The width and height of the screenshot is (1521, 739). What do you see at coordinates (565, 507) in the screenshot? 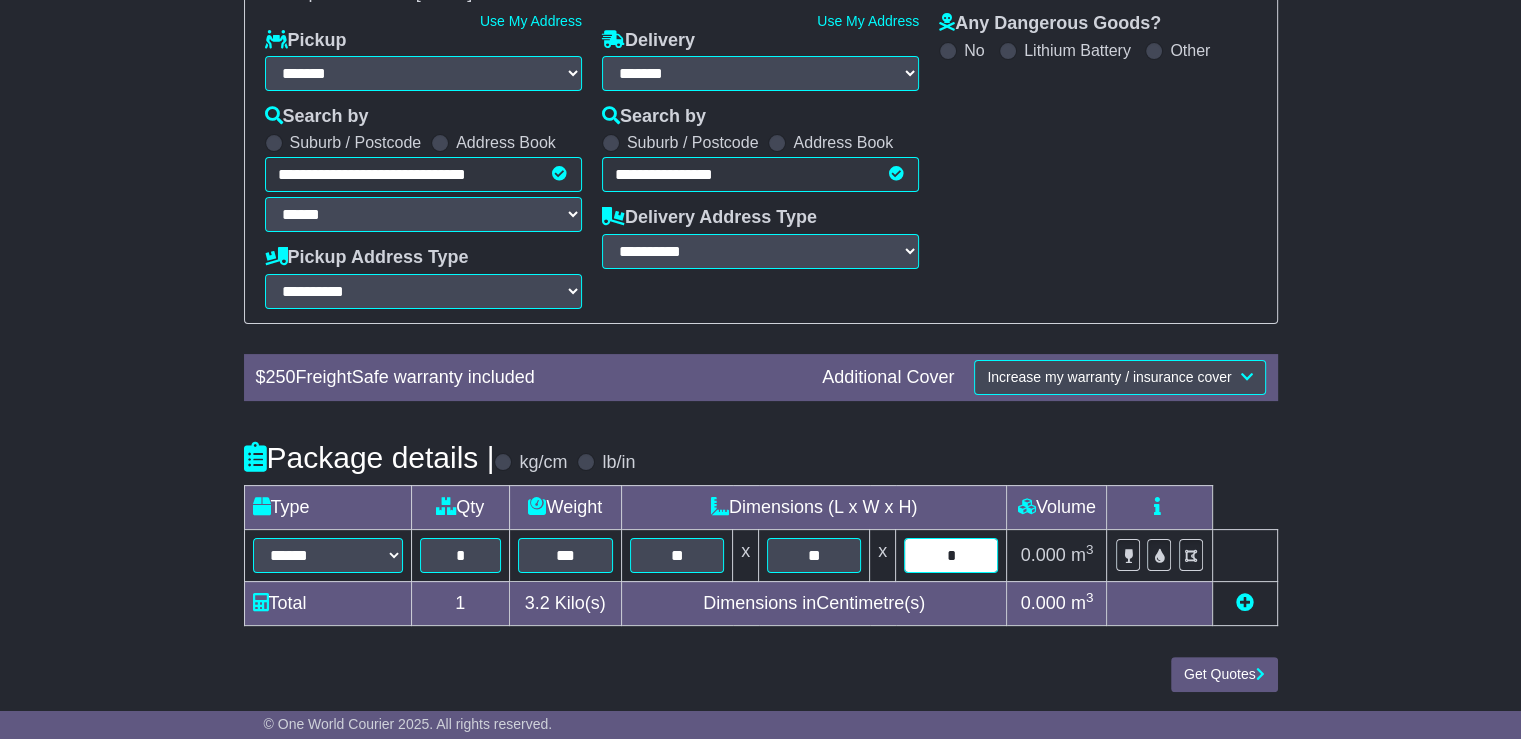
I see `td: Weight` at bounding box center [565, 507].